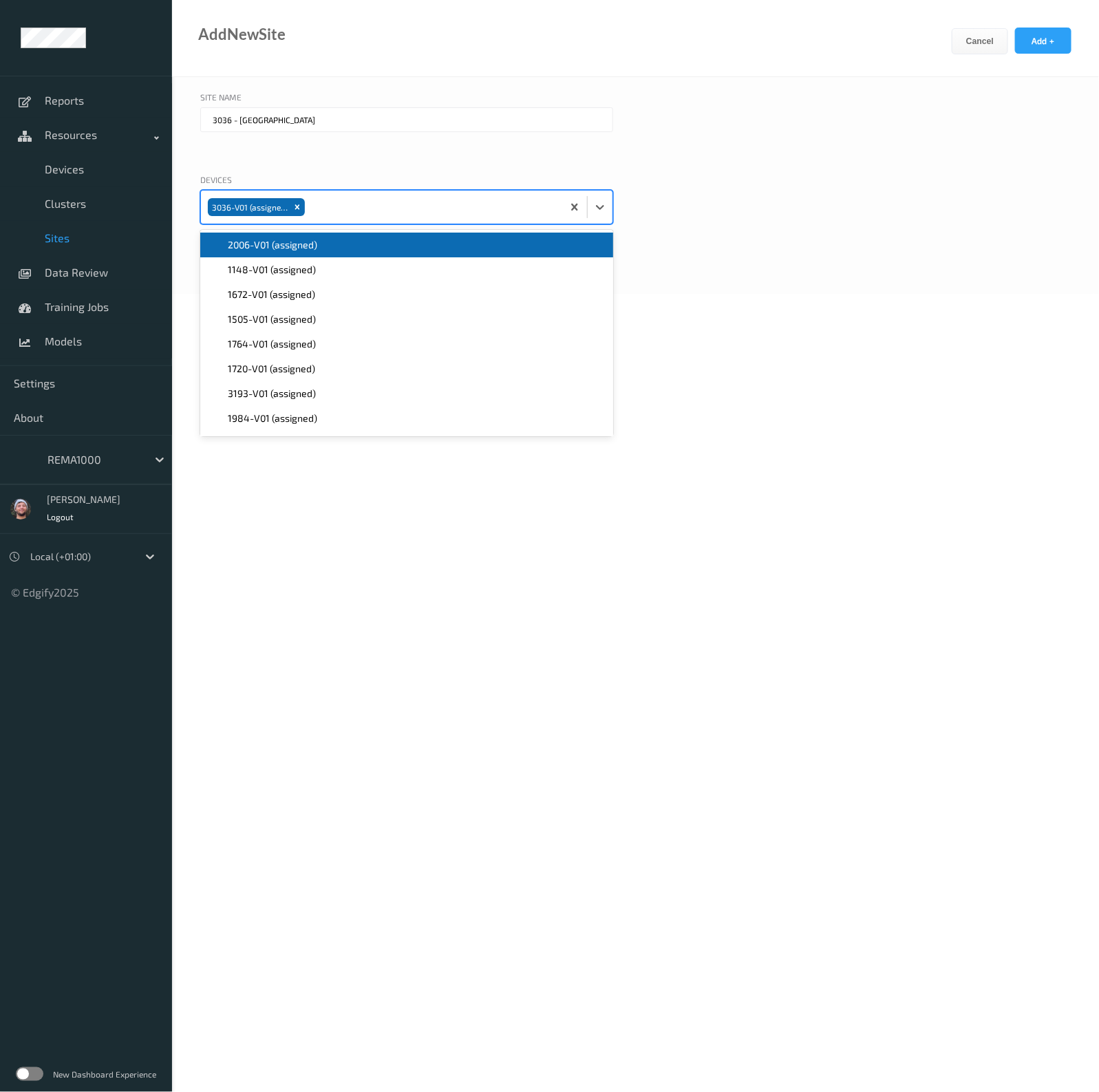 This screenshot has height=1092, width=1099. What do you see at coordinates (980, 41) in the screenshot?
I see `button: Cancel` at bounding box center [980, 41].